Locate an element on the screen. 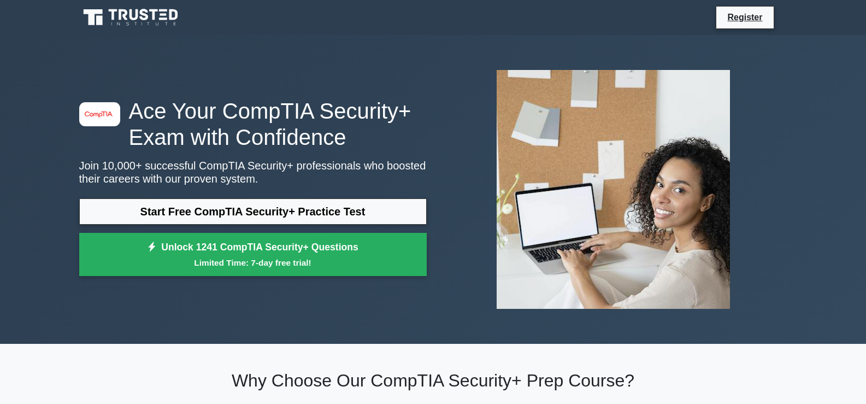 The image size is (866, 404). h2: Why Choose Our CompTIA Security+ Prep Course? is located at coordinates (433, 380).